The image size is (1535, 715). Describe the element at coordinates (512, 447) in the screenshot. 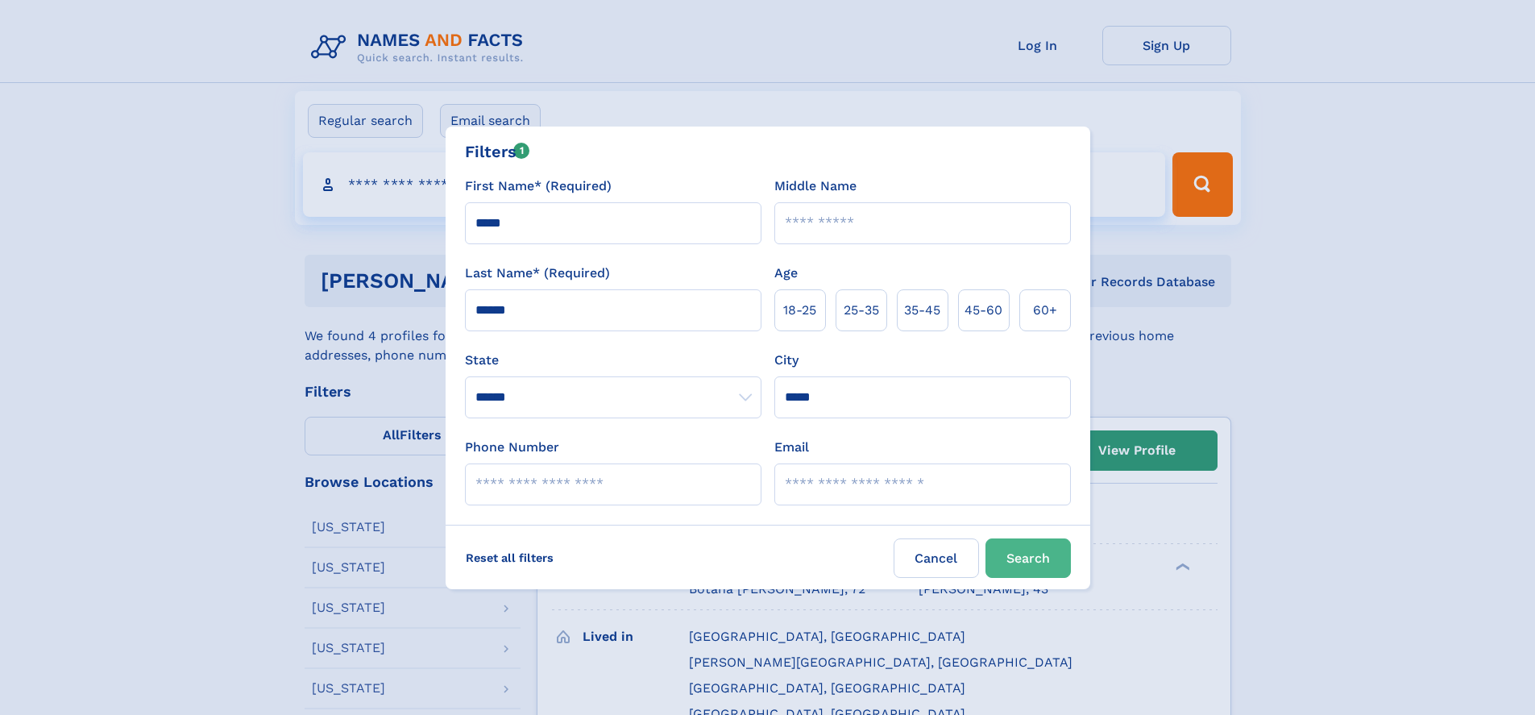

I see `label: Phone Number` at that location.